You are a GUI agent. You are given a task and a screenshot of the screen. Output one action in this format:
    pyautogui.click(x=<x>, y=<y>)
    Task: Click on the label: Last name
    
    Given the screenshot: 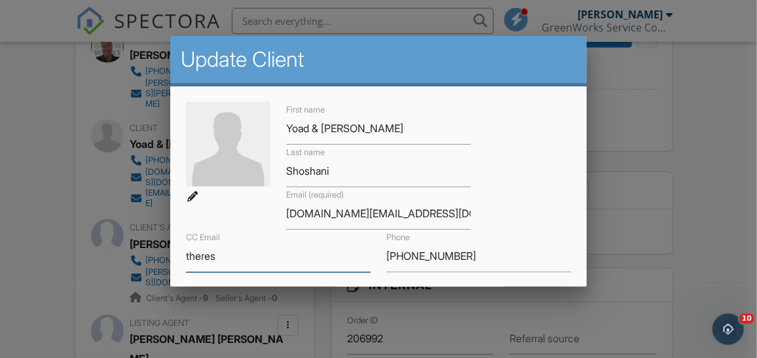 What is the action you would take?
    pyautogui.click(x=305, y=153)
    